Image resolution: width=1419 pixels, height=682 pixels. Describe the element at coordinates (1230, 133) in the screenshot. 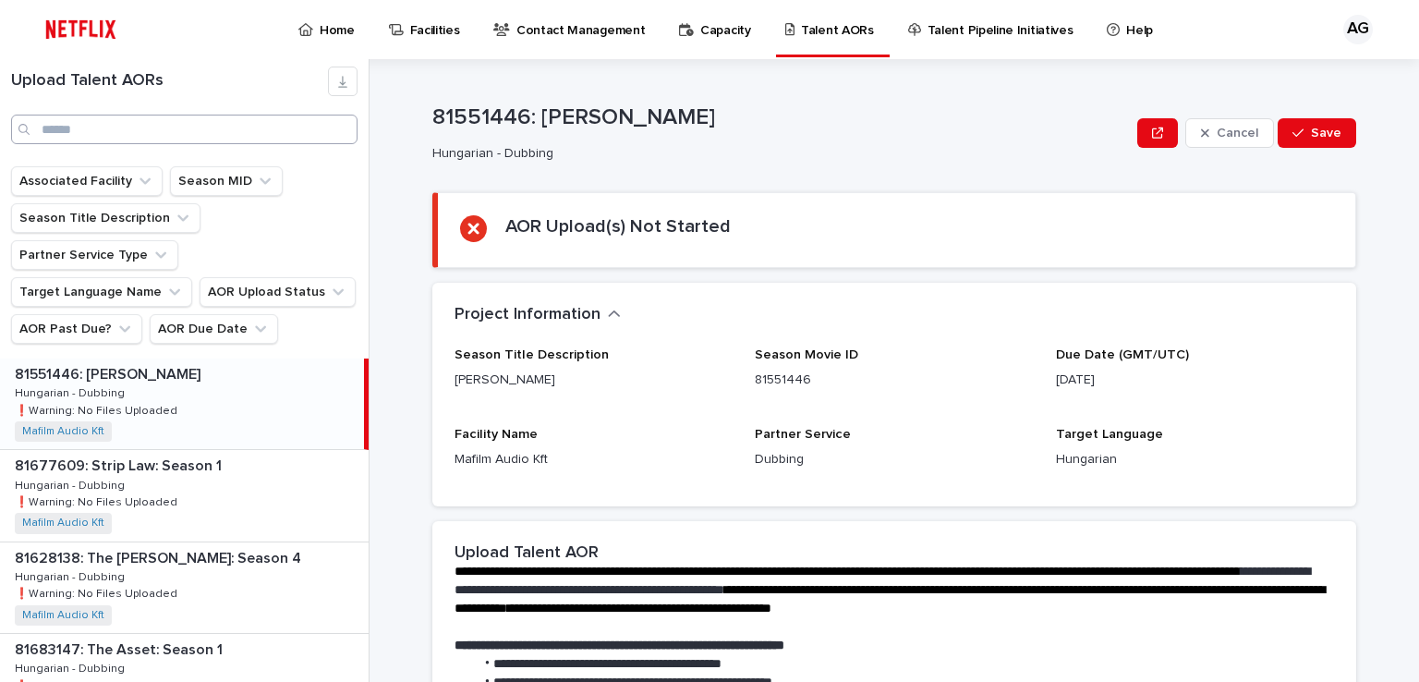

I see `button: Cancel` at that location.